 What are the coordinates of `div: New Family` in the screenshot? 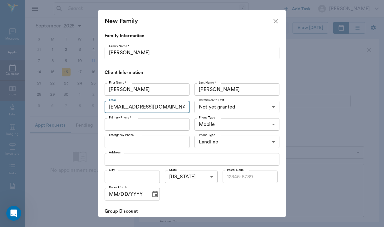 It's located at (188, 21).